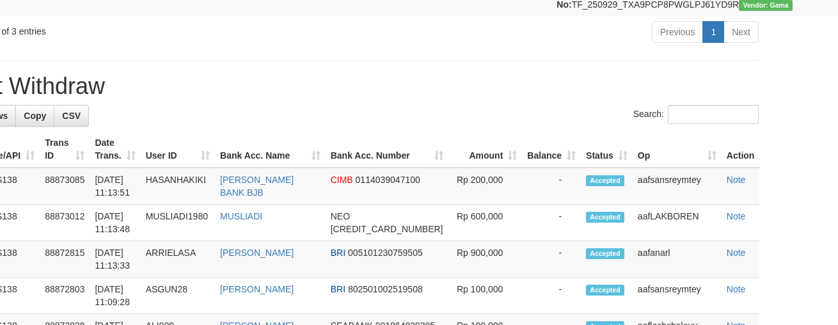 The height and width of the screenshot is (325, 838). What do you see at coordinates (178, 186) in the screenshot?
I see `td: HASANHAKIKI` at bounding box center [178, 186].